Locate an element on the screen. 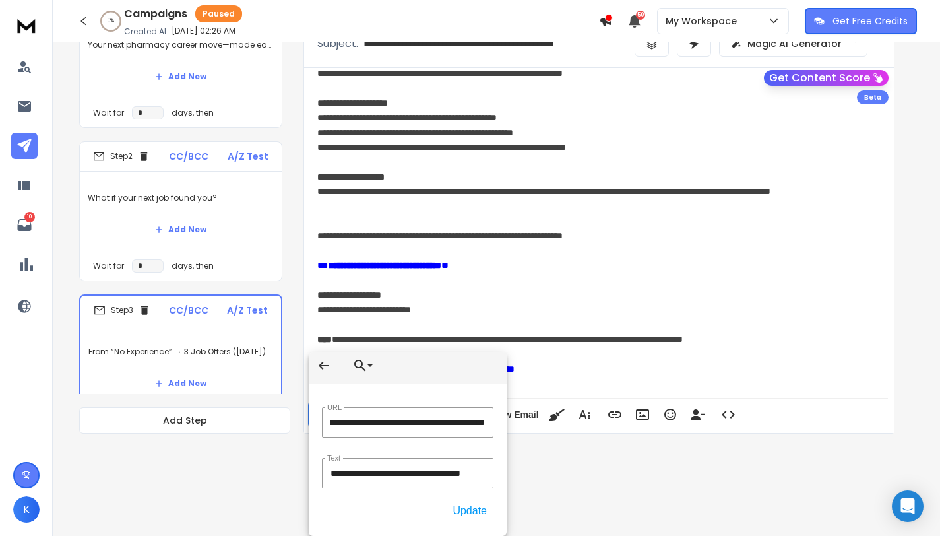  label: Text is located at coordinates (334, 458).